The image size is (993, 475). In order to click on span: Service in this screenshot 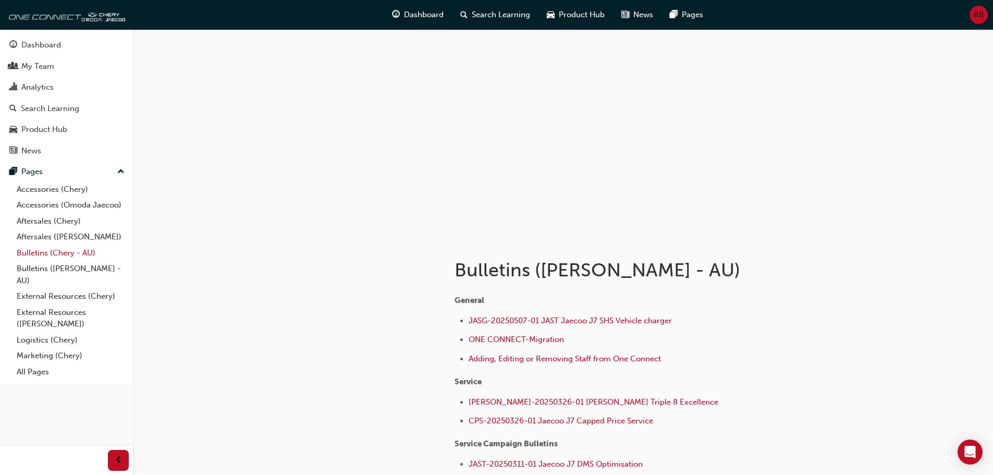, I will do `click(468, 382)`.